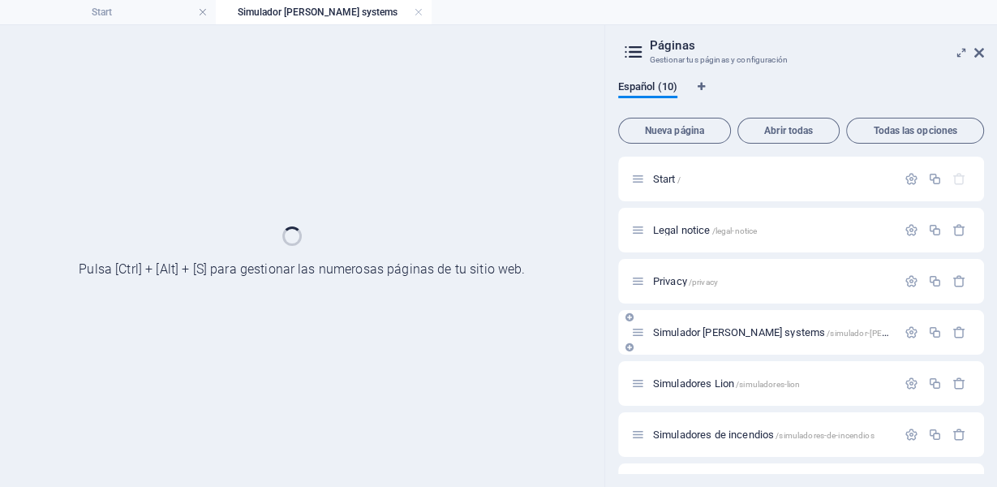 This screenshot has width=997, height=487. Describe the element at coordinates (959, 179) in the screenshot. I see `div: La página principal no puede eliminarse` at that location.